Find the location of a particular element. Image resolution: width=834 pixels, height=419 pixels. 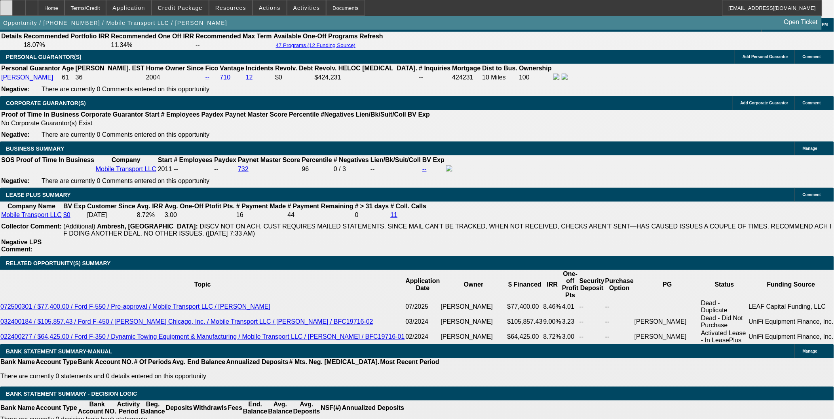

td: 18.07% is located at coordinates (66, 45).